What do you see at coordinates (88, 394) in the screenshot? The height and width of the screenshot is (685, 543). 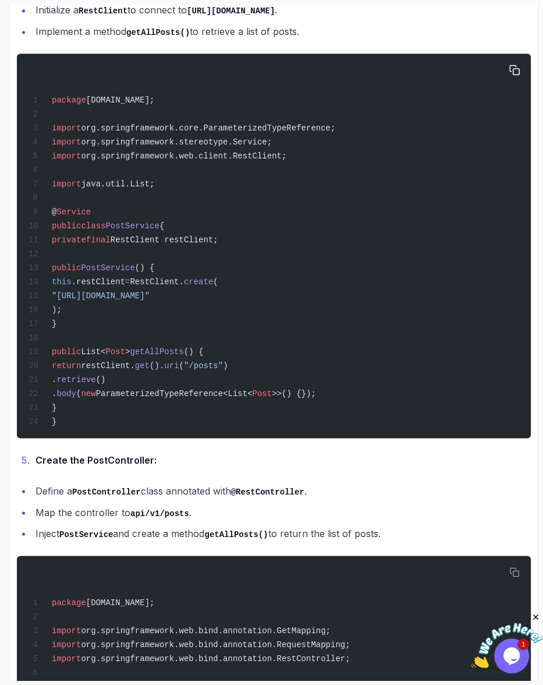 I see `span: new` at bounding box center [88, 394].